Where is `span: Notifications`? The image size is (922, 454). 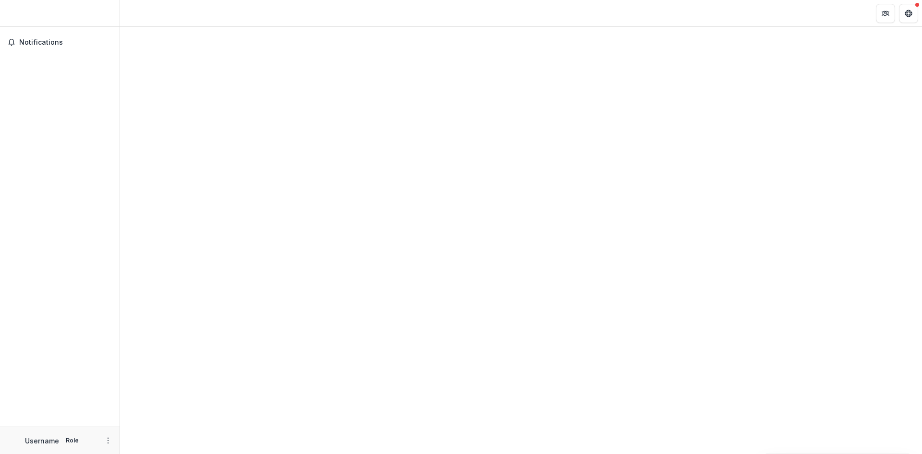 span: Notifications is located at coordinates (65, 42).